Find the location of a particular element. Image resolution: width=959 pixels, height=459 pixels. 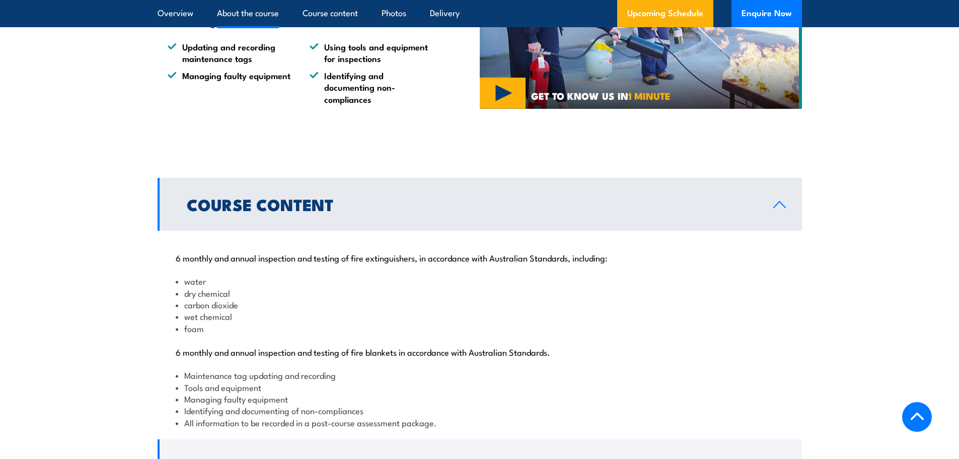

li: Using tools and equipment for inspections is located at coordinates (372, 52).